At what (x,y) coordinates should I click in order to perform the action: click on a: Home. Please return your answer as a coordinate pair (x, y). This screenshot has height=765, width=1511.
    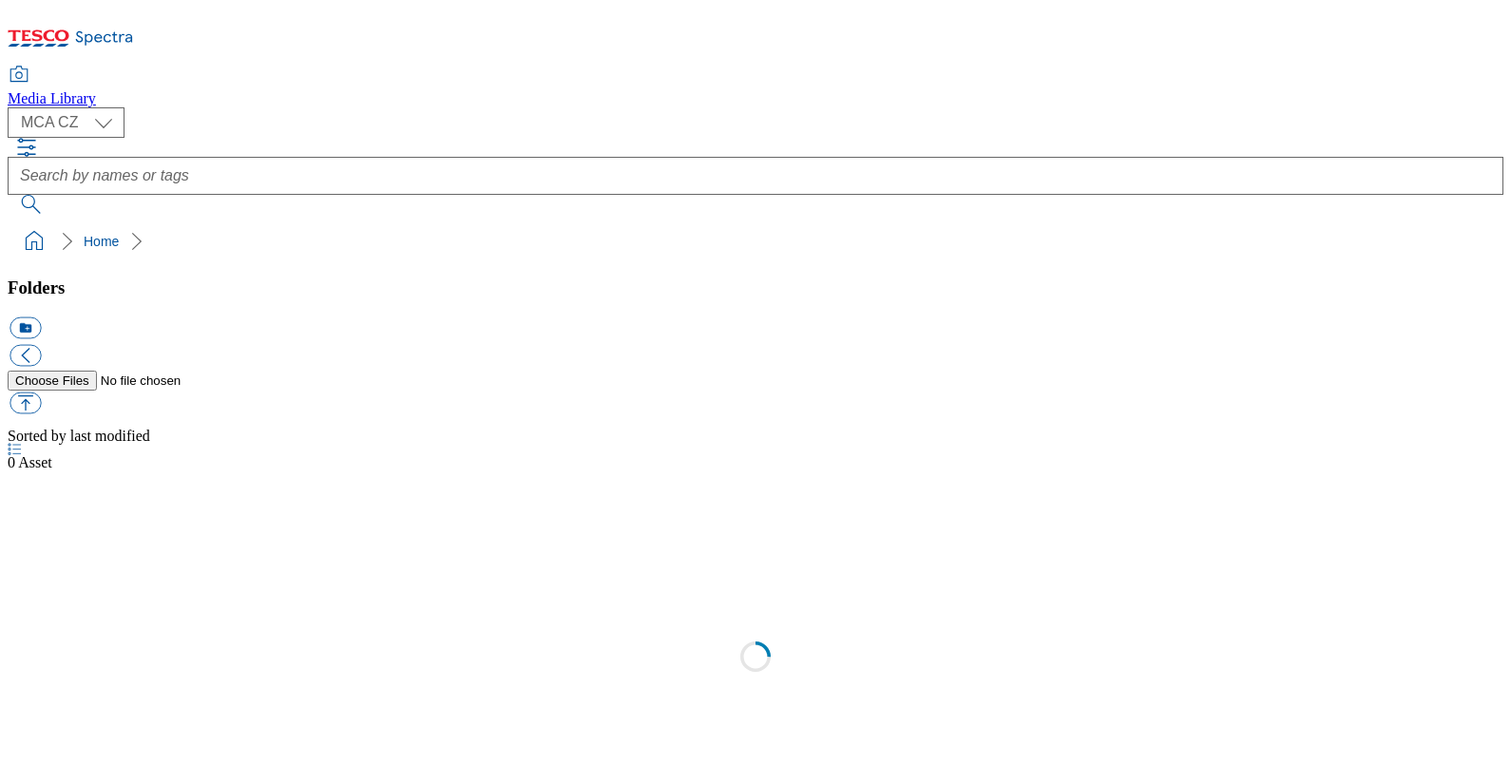
    Looking at the image, I should click on (101, 241).